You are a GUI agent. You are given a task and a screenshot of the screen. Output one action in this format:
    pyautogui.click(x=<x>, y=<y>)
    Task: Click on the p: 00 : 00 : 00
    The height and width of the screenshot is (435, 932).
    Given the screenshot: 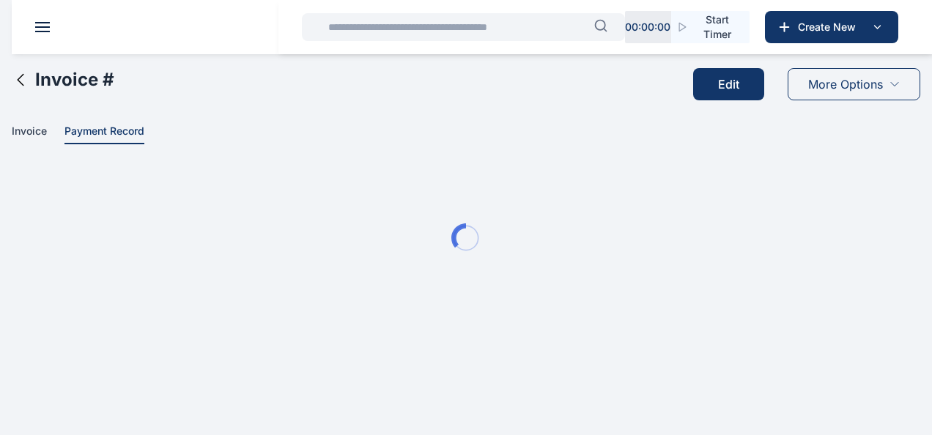 What is the action you would take?
    pyautogui.click(x=648, y=27)
    